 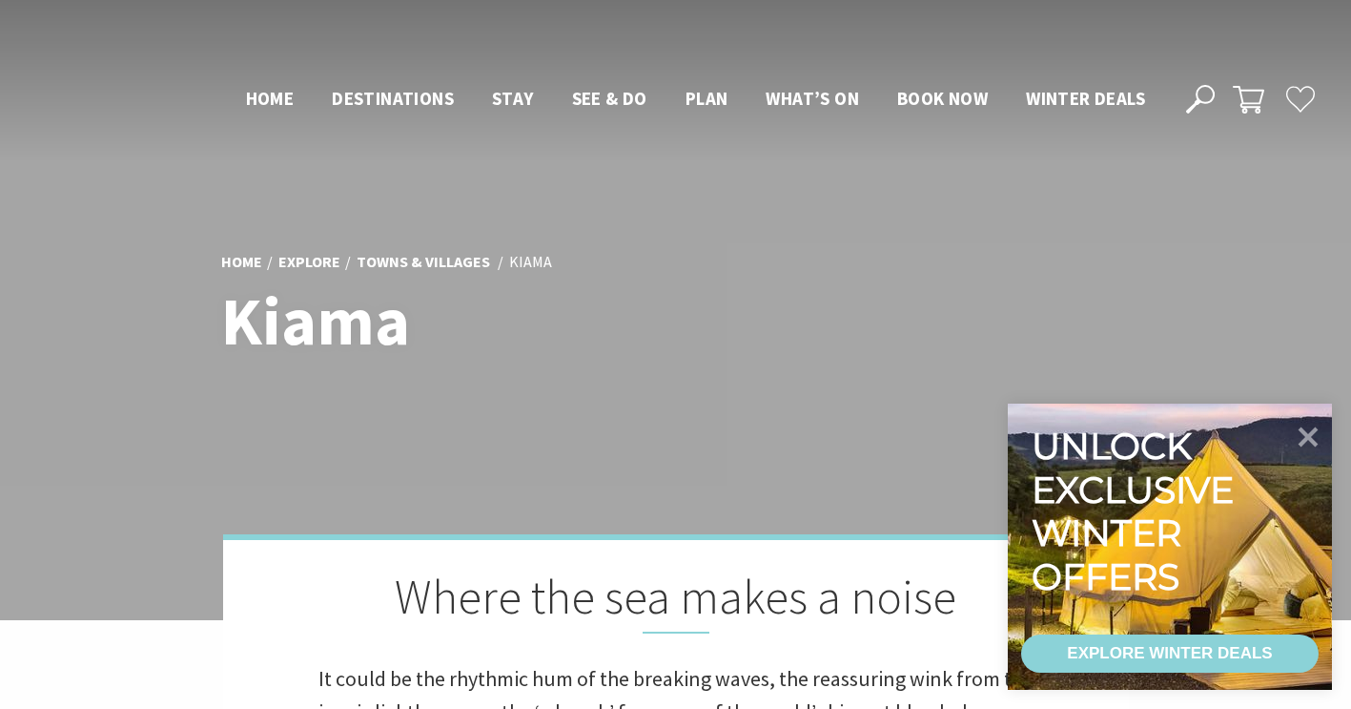 I want to click on a: Home, so click(x=241, y=262).